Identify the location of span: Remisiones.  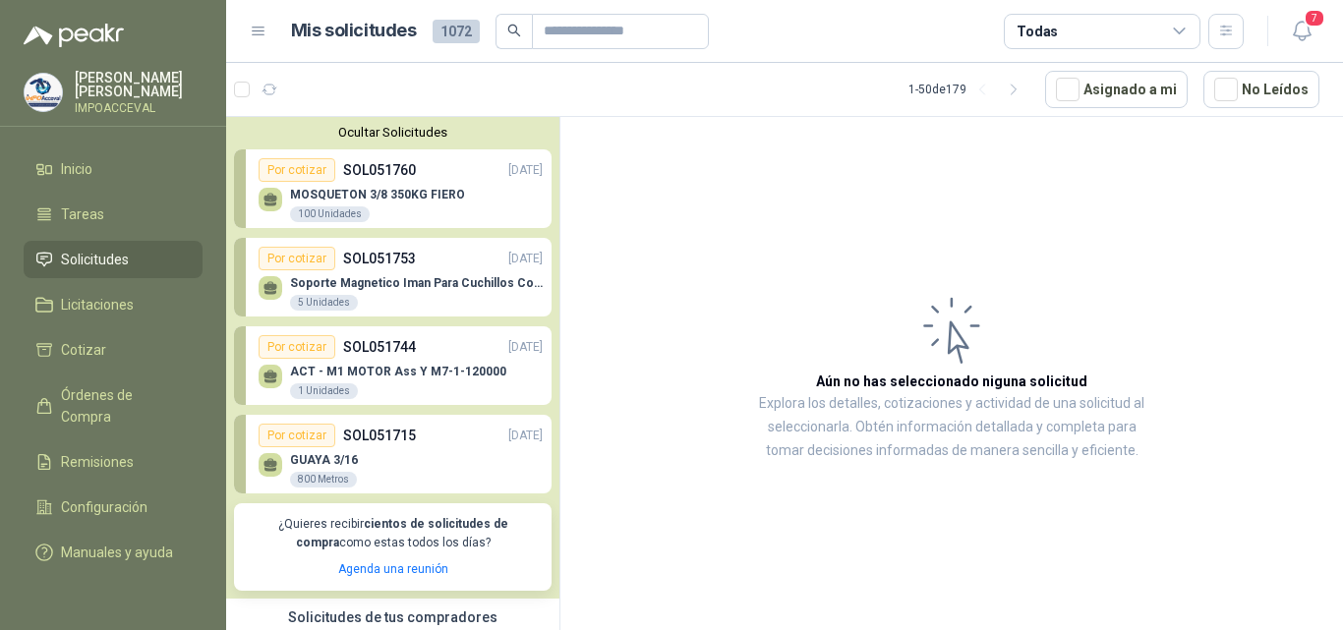
(97, 462).